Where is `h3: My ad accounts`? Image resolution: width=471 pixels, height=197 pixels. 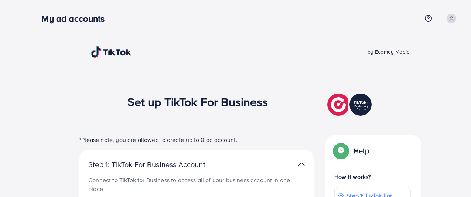
h3: My ad accounts is located at coordinates (76, 18).